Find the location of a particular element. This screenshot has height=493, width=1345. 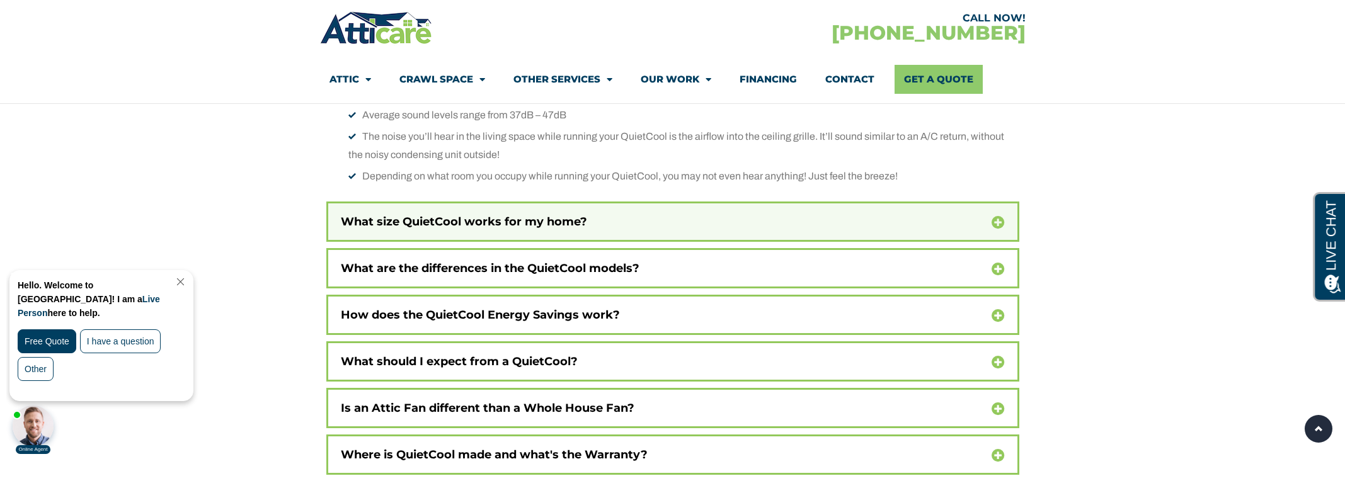

div: What does QuietCool sound like? is located at coordinates (673, 146).